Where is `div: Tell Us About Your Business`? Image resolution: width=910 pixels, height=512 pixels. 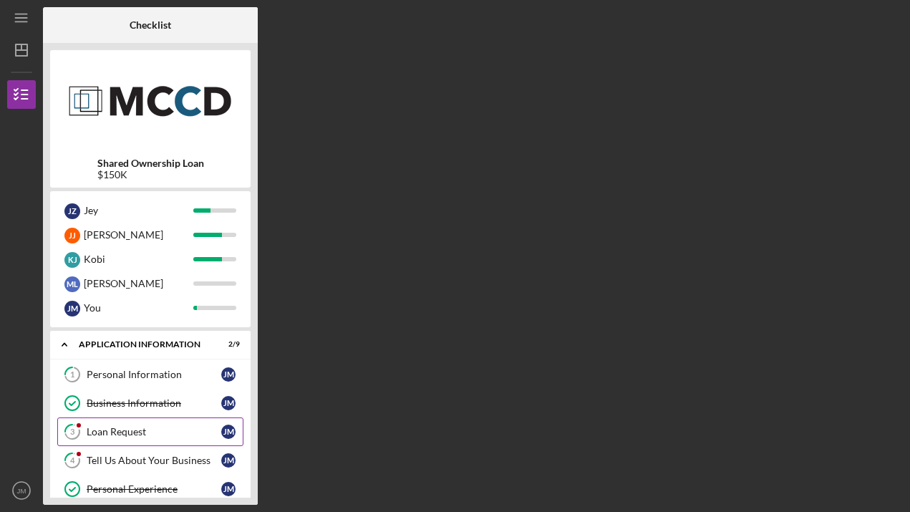
div: Tell Us About Your Business is located at coordinates (154, 460).